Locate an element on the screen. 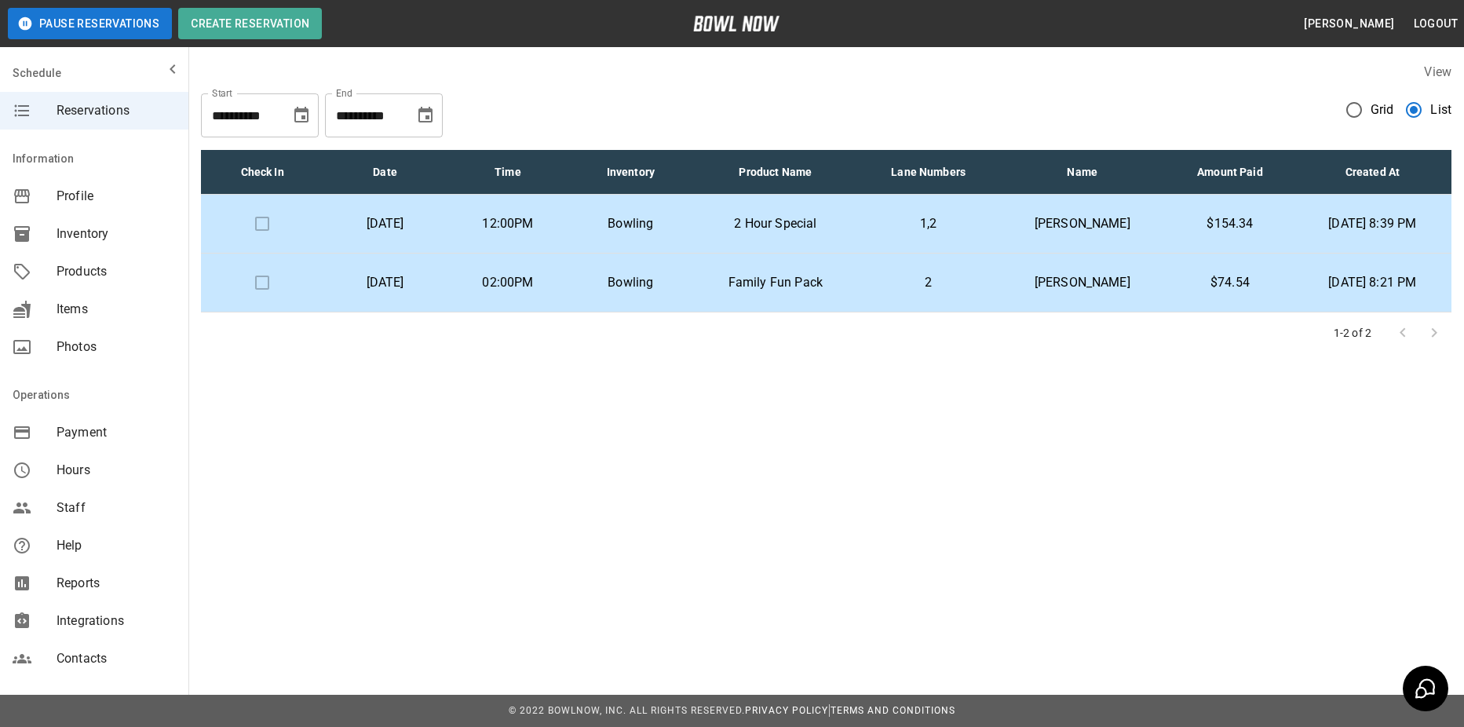 The height and width of the screenshot is (727, 1464). span: Reports is located at coordinates (116, 583).